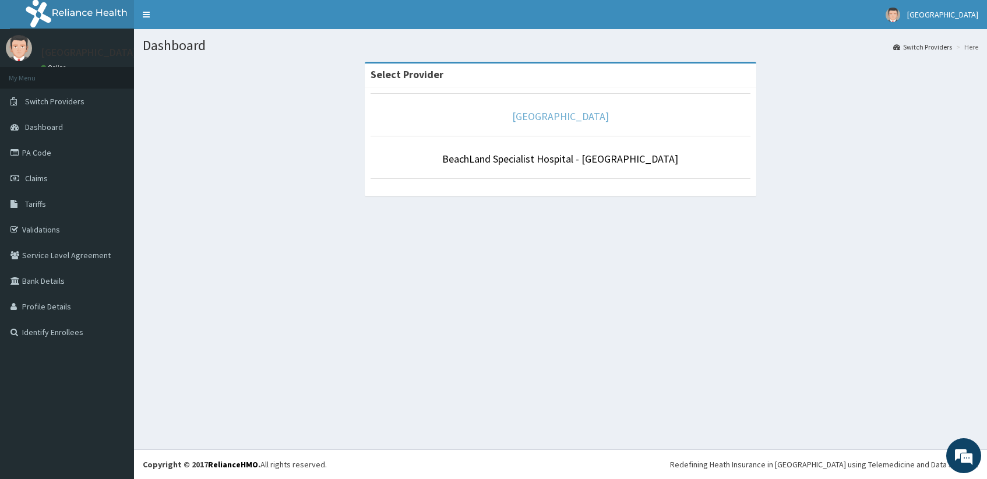  What do you see at coordinates (233, 464) in the screenshot?
I see `a: RelianceHMO` at bounding box center [233, 464].